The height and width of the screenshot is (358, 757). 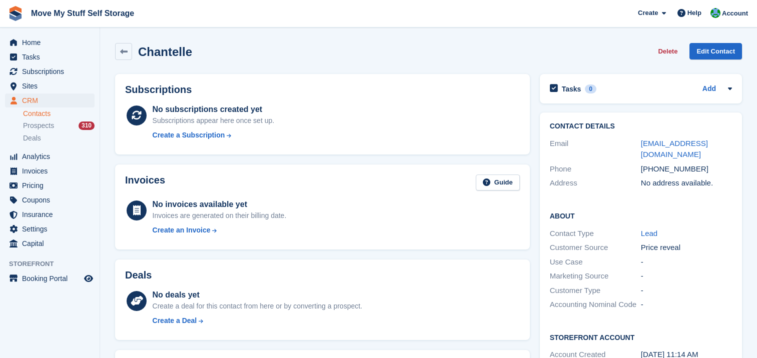 What do you see at coordinates (59, 138) in the screenshot?
I see `a: Deals` at bounding box center [59, 138].